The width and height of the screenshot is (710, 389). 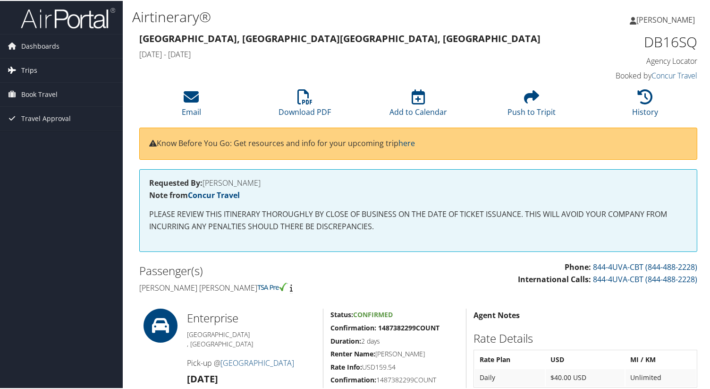 I want to click on th: USD, so click(x=585, y=358).